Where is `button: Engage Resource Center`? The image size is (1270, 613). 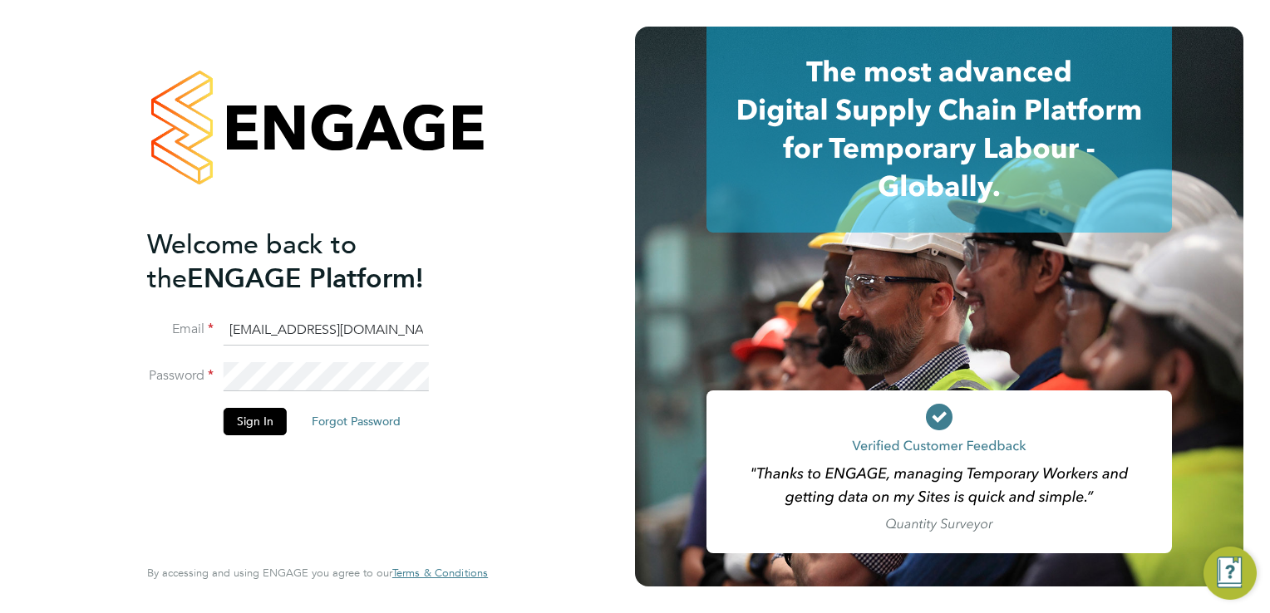 button: Engage Resource Center is located at coordinates (1230, 574).